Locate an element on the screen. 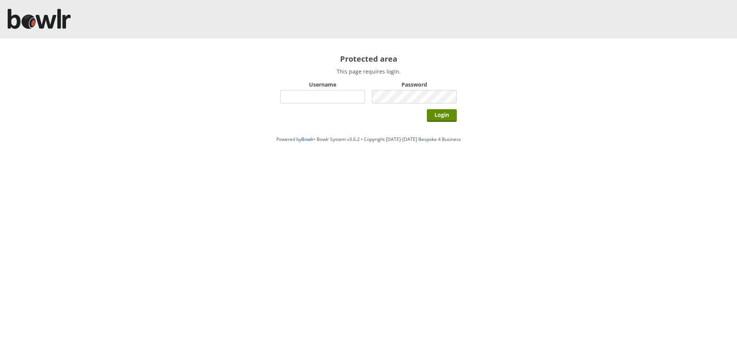 The height and width of the screenshot is (349, 737). a: Bowlr is located at coordinates (307, 139).